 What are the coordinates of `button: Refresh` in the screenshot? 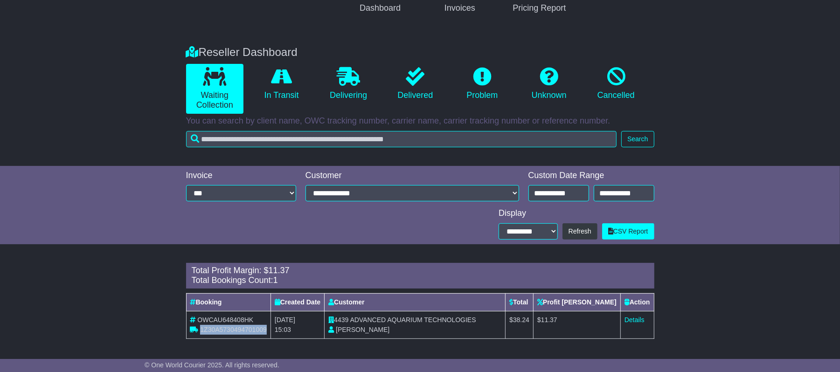 It's located at (580, 231).